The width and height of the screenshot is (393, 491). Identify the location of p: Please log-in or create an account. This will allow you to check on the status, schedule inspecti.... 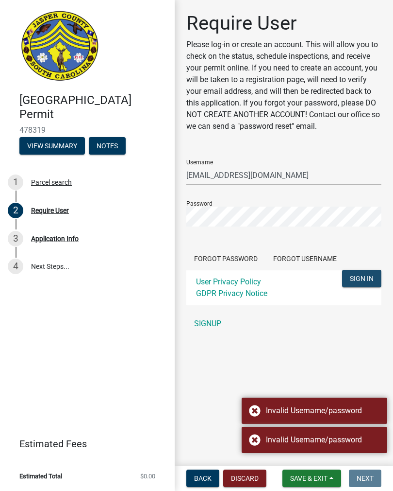
(284, 85).